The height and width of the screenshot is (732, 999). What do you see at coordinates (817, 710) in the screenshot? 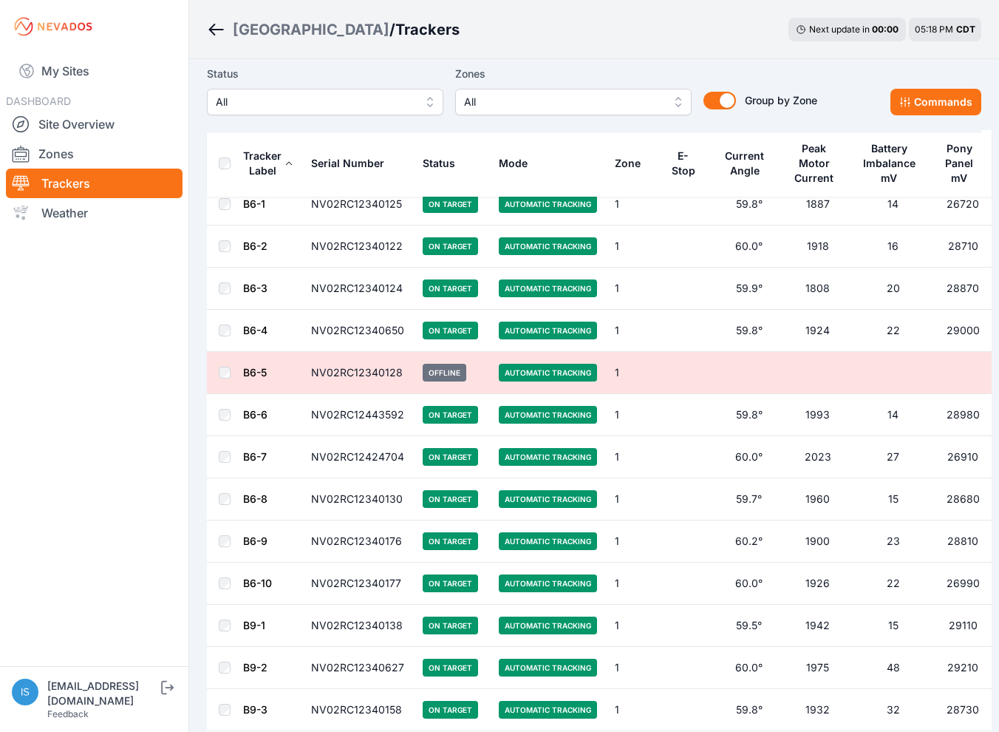
I see `td: 1932` at bounding box center [817, 710].